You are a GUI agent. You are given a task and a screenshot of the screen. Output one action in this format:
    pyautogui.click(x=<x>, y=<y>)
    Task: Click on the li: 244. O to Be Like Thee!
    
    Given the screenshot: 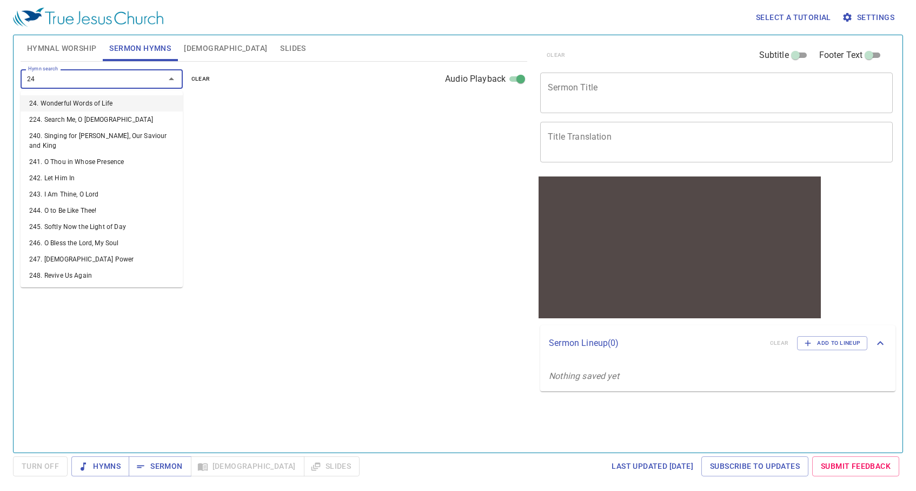 What is the action you would take?
    pyautogui.click(x=102, y=210)
    